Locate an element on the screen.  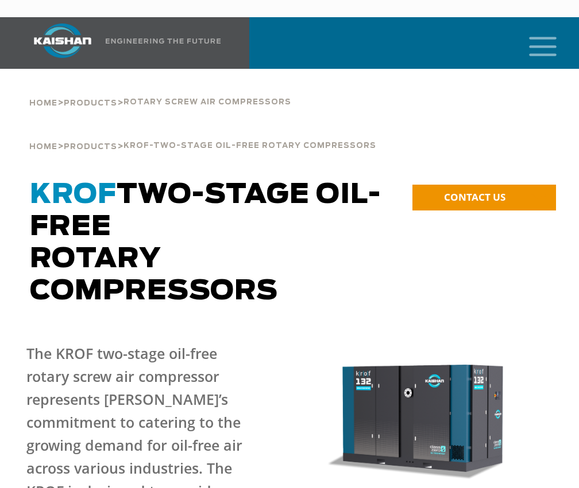
a: CONTACT US is located at coordinates (484, 197).